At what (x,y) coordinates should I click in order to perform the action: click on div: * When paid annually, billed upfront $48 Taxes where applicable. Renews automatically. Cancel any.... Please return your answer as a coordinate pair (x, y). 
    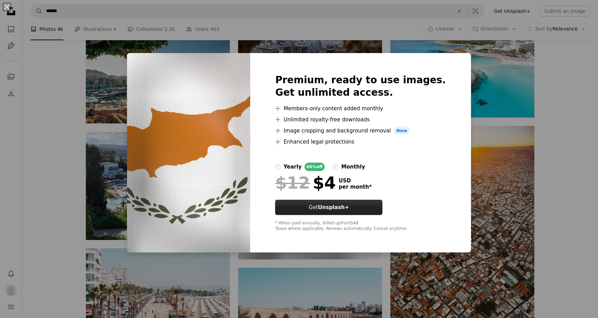
    Looking at the image, I should click on (360, 226).